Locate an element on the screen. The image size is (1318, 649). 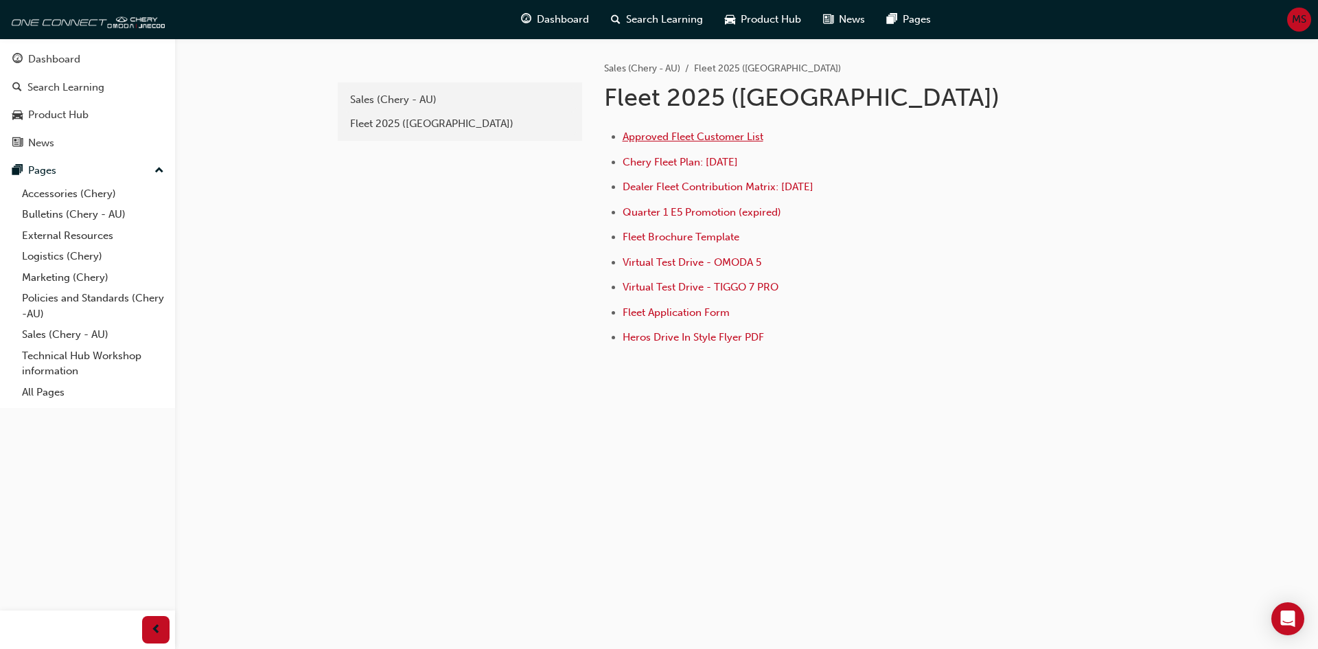
span: Fleet Brochure Template is located at coordinates (681, 237).